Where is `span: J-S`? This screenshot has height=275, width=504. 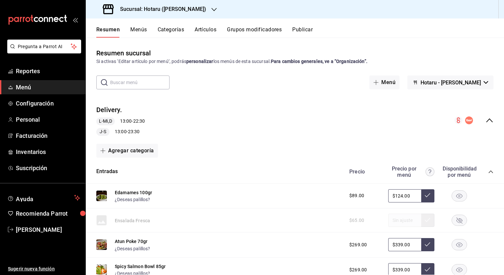
span: J-S is located at coordinates (103, 132).